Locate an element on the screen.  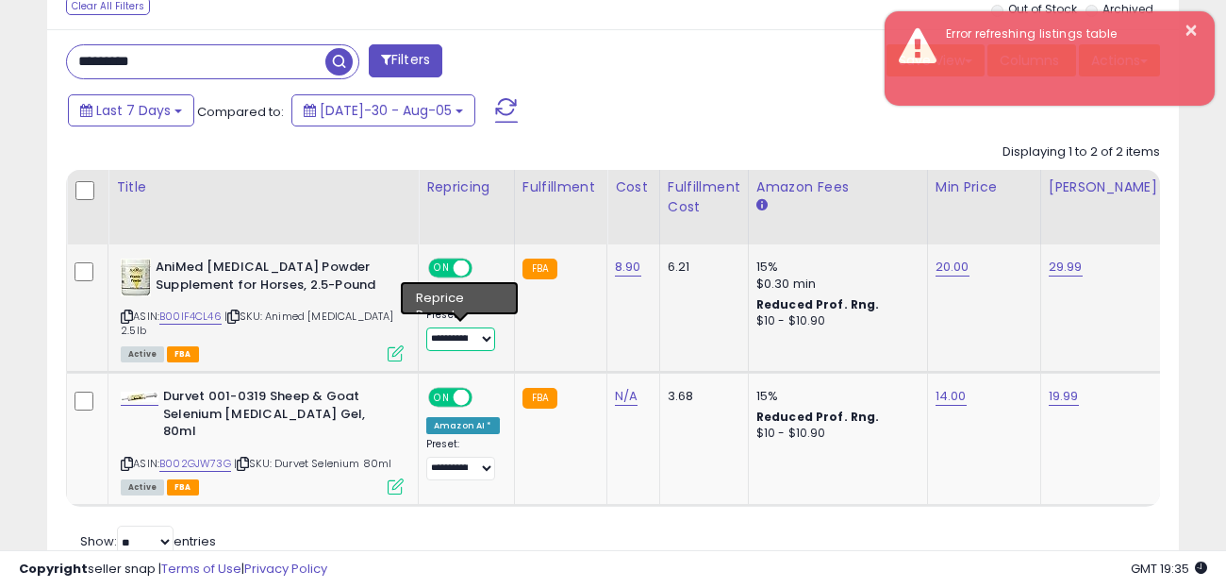
a: Terms of Use is located at coordinates (201, 568).